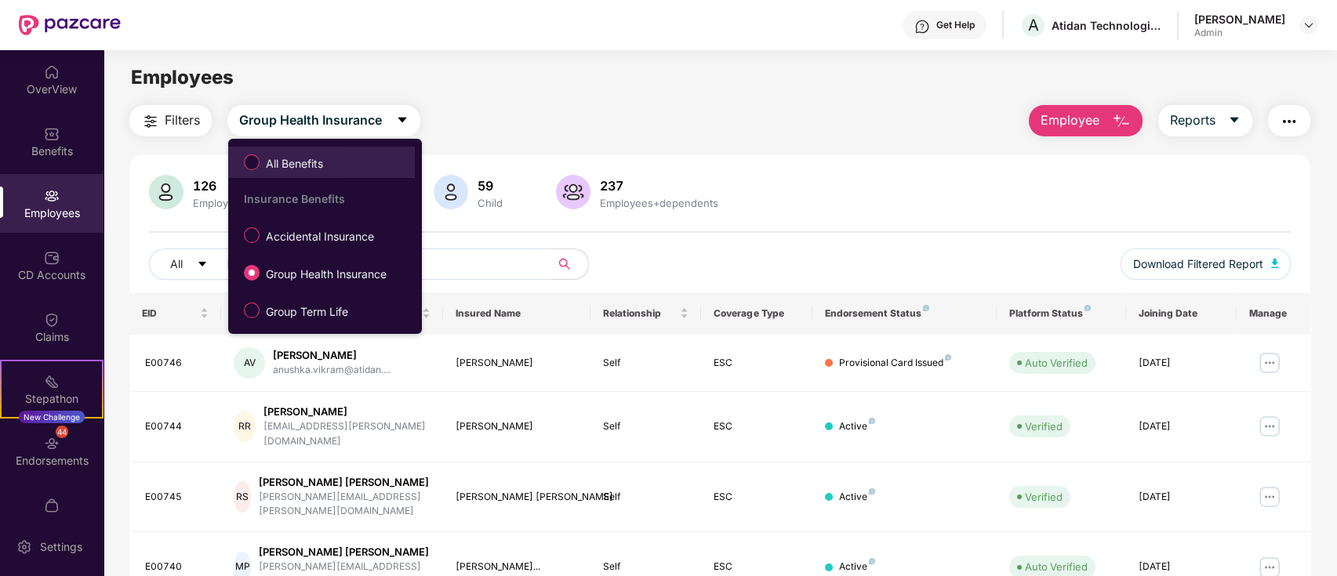 Image resolution: width=1337 pixels, height=576 pixels. What do you see at coordinates (52, 382) in the screenshot?
I see `img: svg+xml;base64,PHN2ZyB4bWxucz0iaHR0cDovL3d3dy53My5vcmcvMjAwMC9zdmciIHdpZHRoPSIyMSIgaGVpZ2h0PSIyMC...` at bounding box center [52, 382].